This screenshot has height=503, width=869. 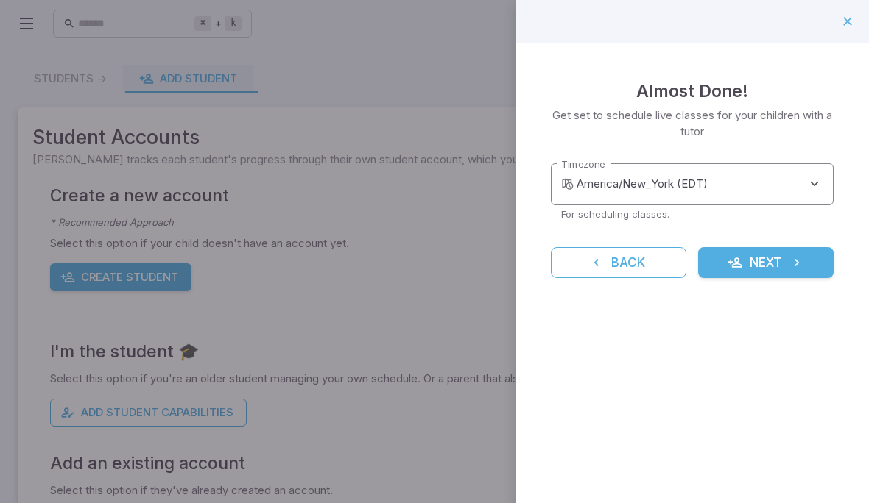 What do you see at coordinates (766, 263) in the screenshot?
I see `button: Next` at bounding box center [766, 263].